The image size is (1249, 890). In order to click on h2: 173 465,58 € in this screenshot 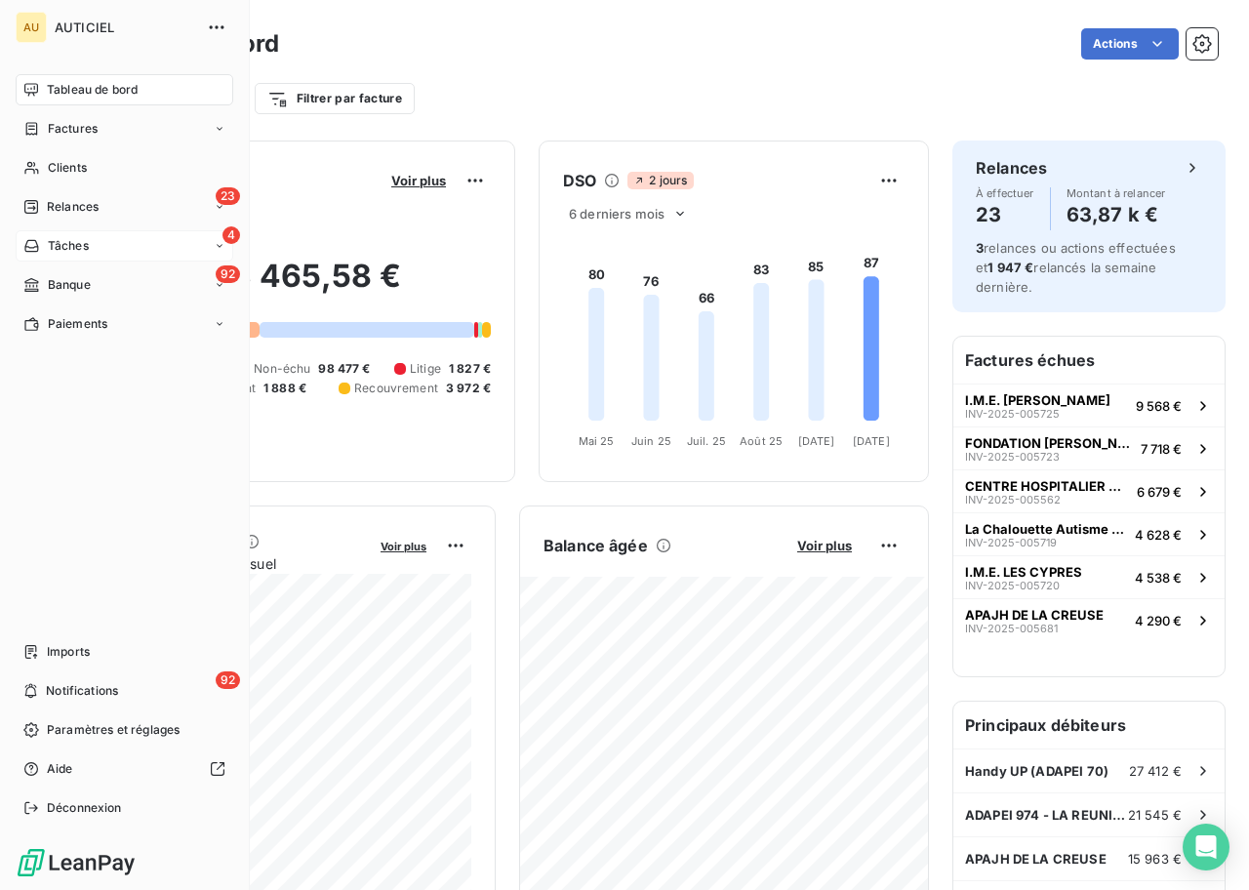, I will do `click(300, 286)`.